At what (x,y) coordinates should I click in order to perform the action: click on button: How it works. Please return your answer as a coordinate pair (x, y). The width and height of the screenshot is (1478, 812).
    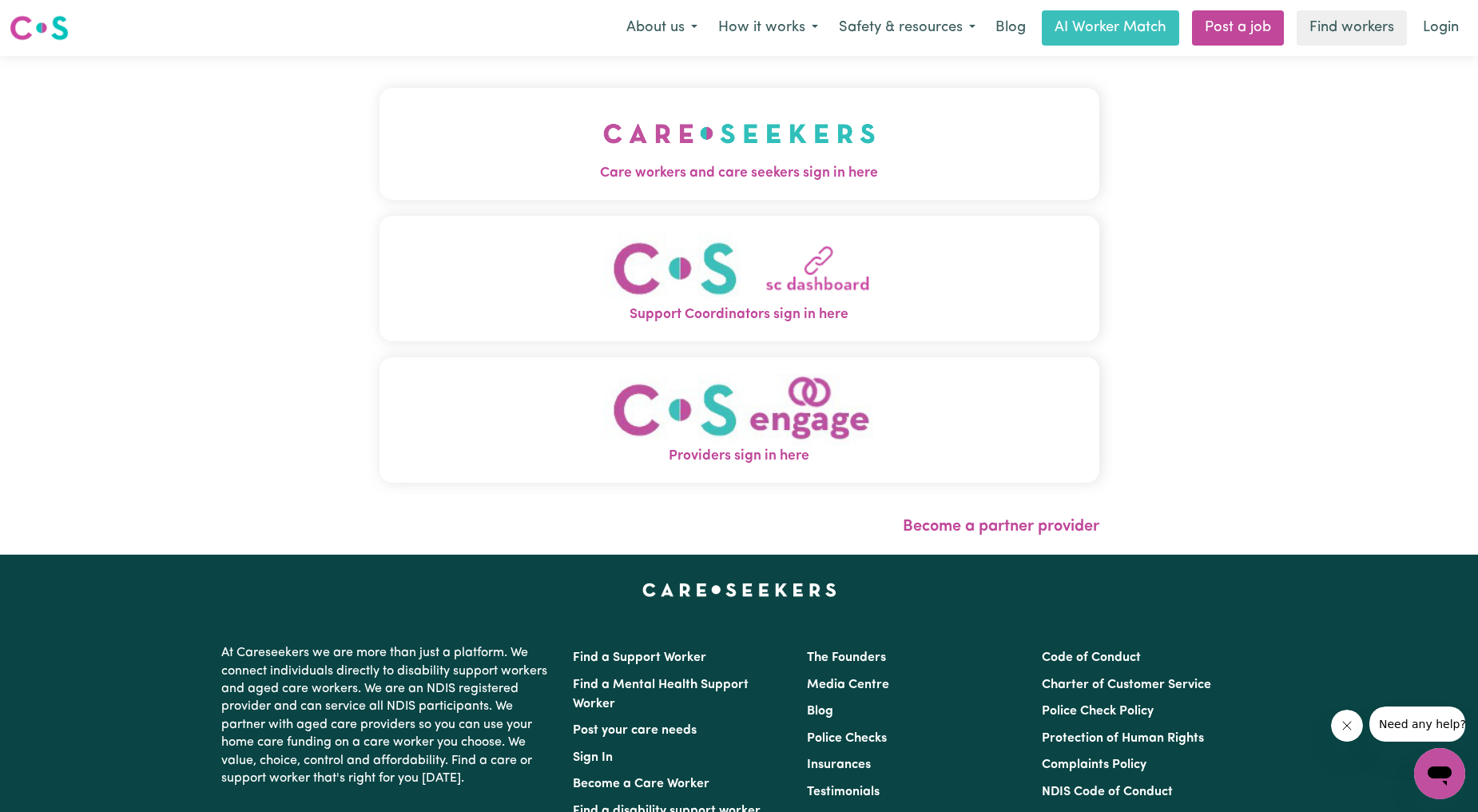
    Looking at the image, I should click on (768, 28).